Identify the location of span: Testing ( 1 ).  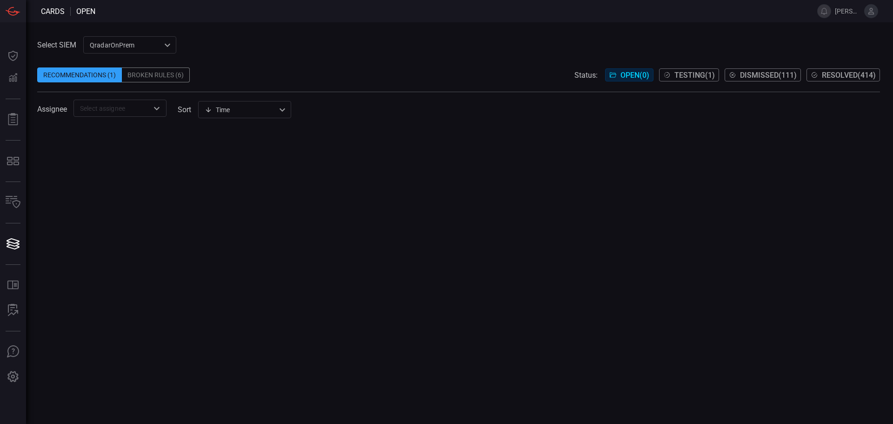
(694, 75).